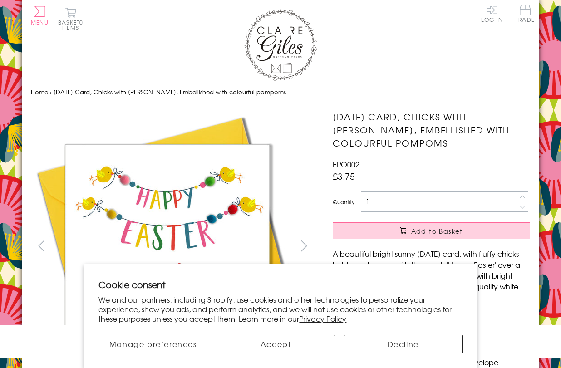  What do you see at coordinates (280, 92) in the screenshot?
I see `nav: breadcrumbs` at bounding box center [280, 92].